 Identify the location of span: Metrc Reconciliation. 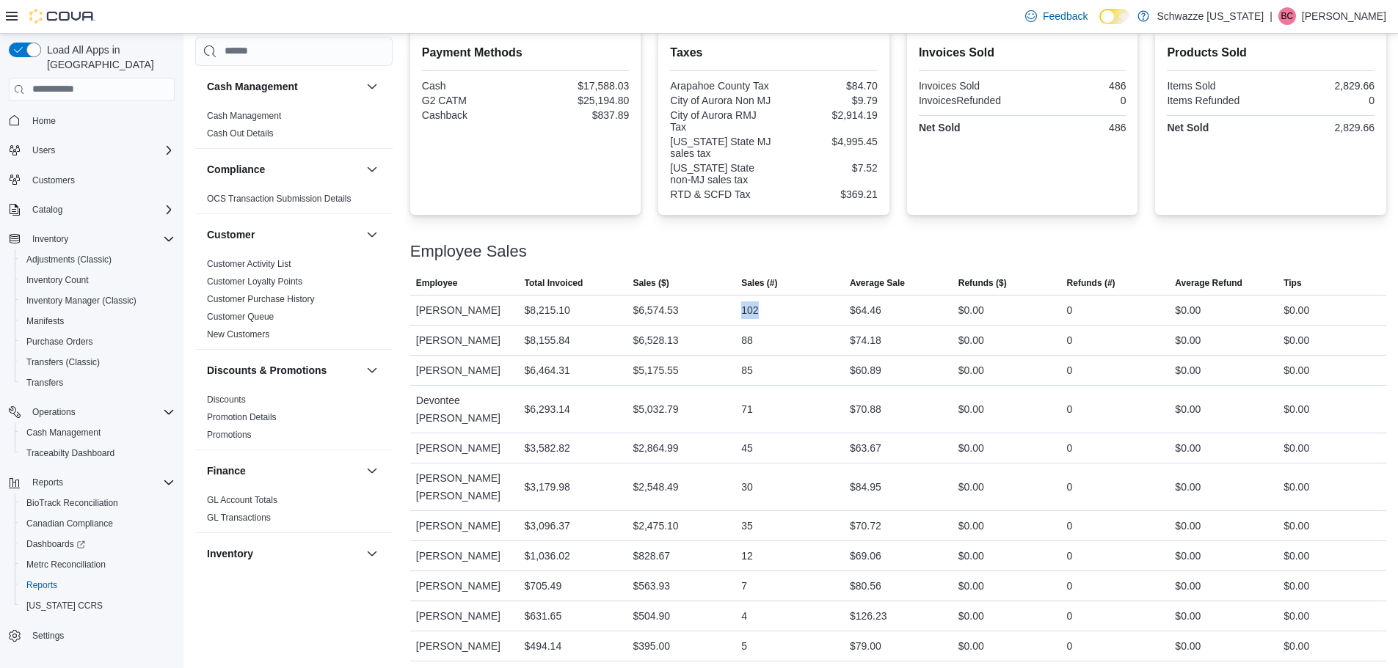
(66, 565).